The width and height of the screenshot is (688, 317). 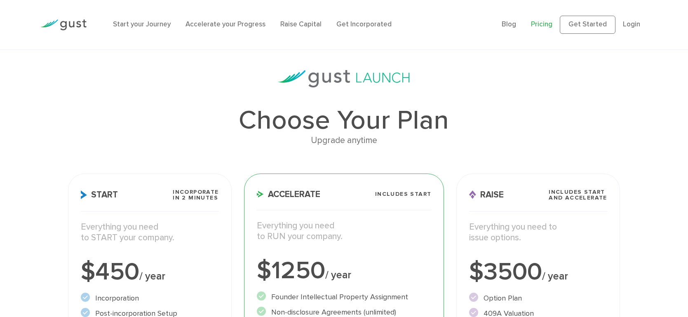 I want to click on span: Raise, so click(x=487, y=195).